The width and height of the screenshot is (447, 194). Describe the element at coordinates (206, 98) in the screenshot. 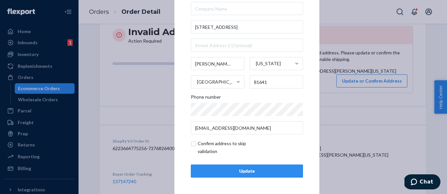

I see `span: Phone number` at that location.